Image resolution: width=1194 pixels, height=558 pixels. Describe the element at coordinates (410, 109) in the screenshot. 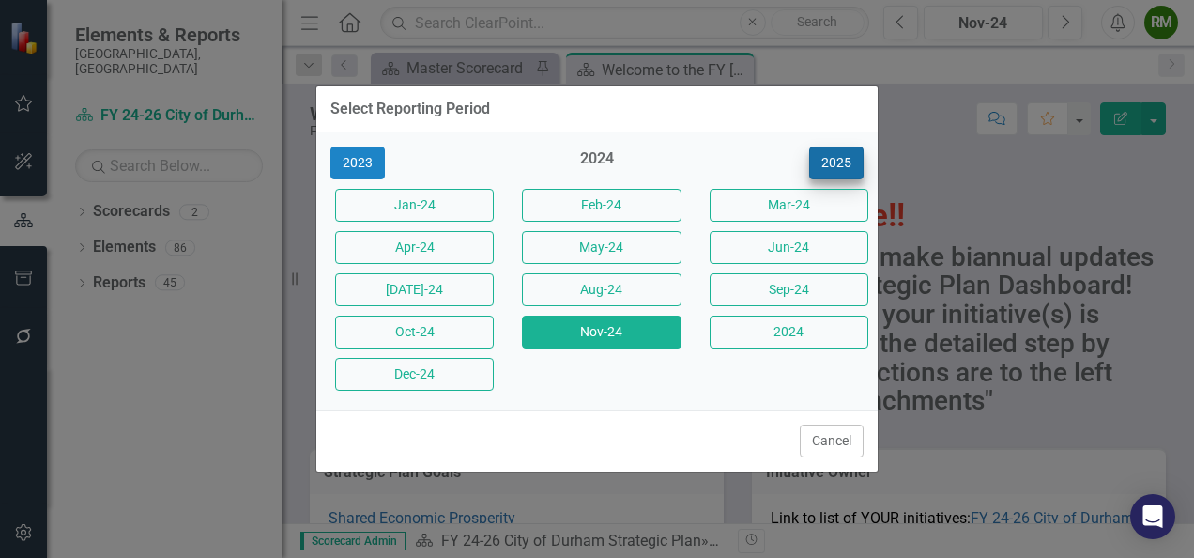

I see `div: Select Reporting Period` at that location.